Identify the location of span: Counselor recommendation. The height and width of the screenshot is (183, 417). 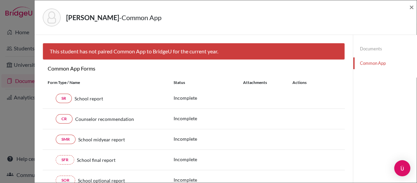
(104, 119).